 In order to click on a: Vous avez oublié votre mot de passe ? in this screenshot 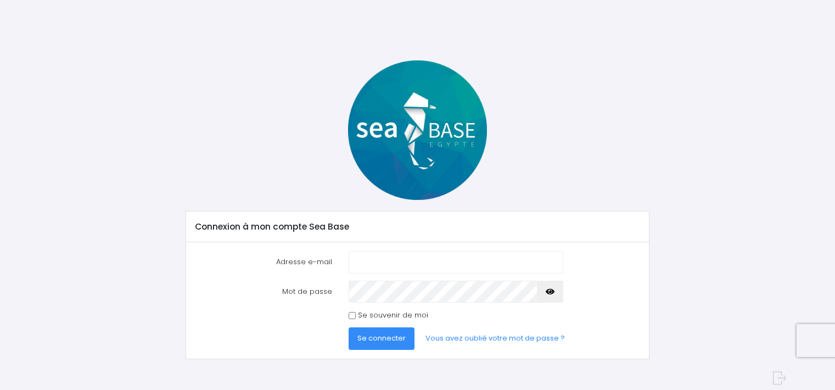, I will do `click(495, 338)`.